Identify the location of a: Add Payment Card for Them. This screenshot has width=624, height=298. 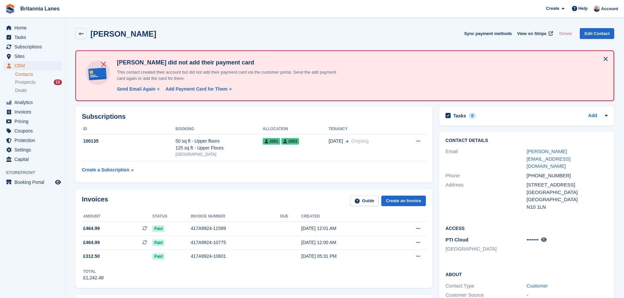
(197, 89).